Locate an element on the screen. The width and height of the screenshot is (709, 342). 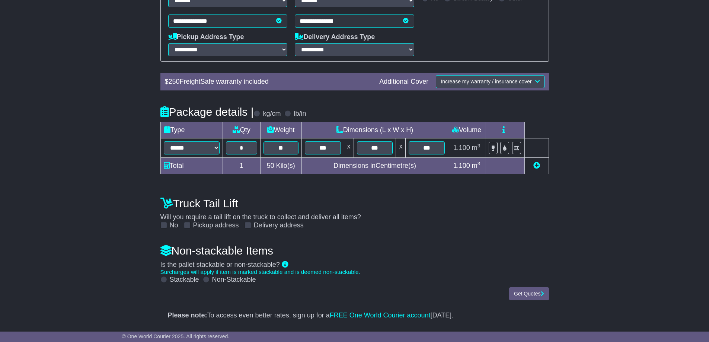
td: Qty is located at coordinates (241, 130).